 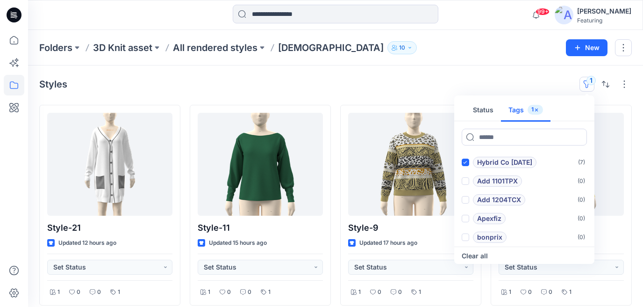 What do you see at coordinates (87, 243) in the screenshot?
I see `p: Updated 12 hours ago` at bounding box center [87, 243].